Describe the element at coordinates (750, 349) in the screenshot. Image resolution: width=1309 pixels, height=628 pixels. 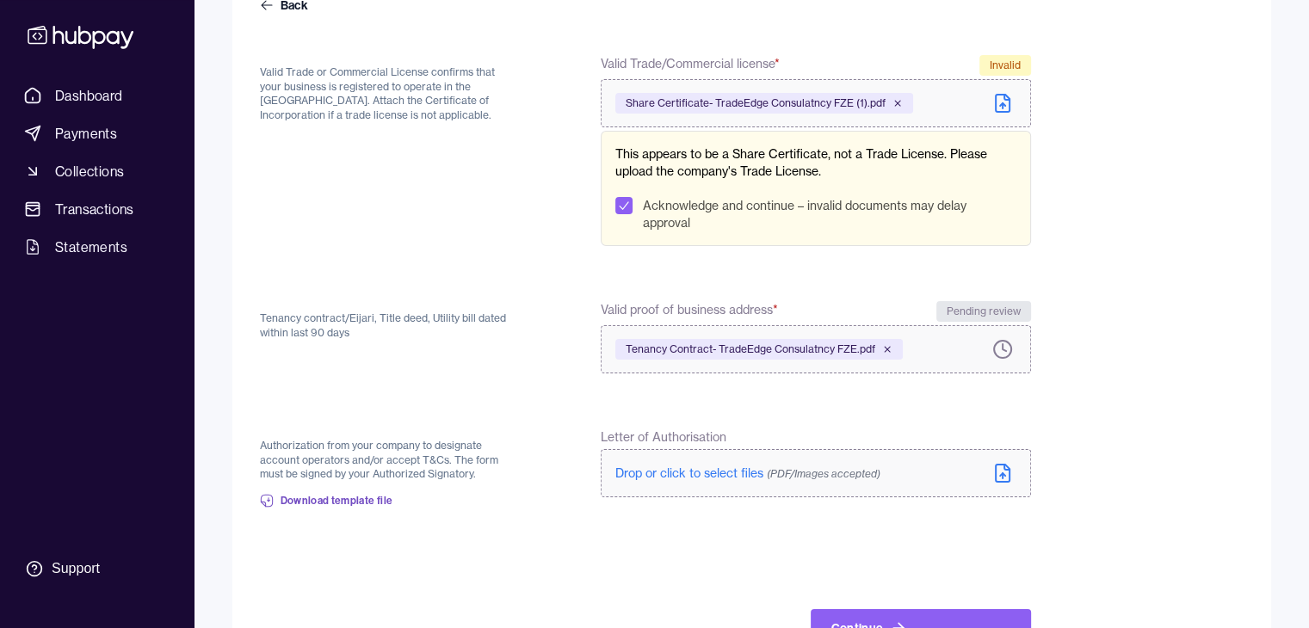
I see `span: Tenancy Contract- TradeEdge Consulatncy FZE.pdf` at that location.